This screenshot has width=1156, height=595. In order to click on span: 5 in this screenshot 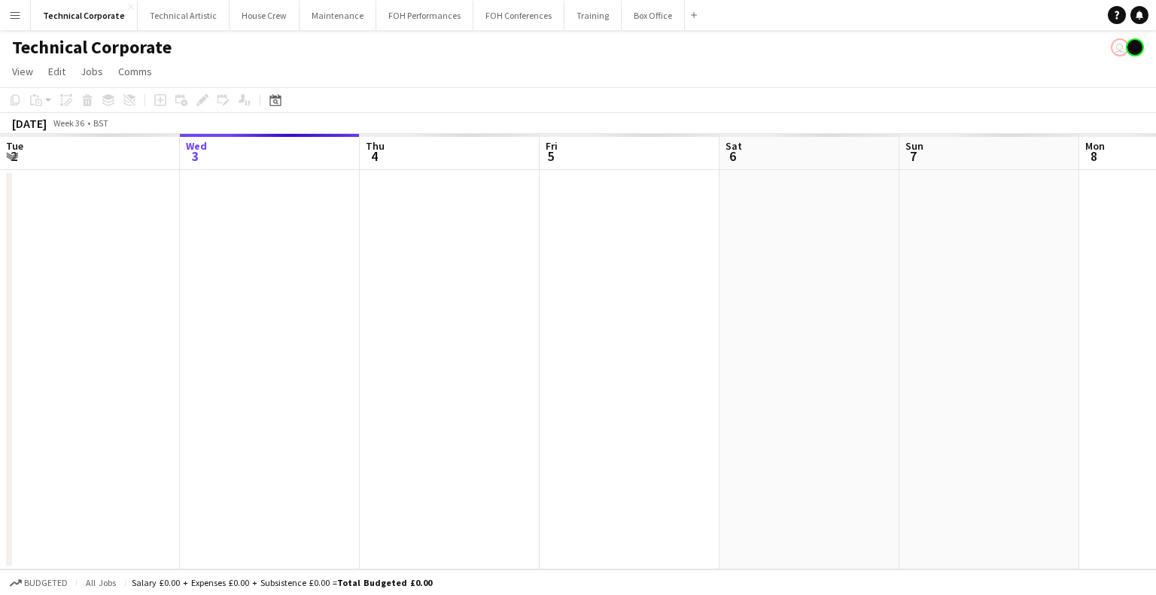, I will do `click(550, 156)`.